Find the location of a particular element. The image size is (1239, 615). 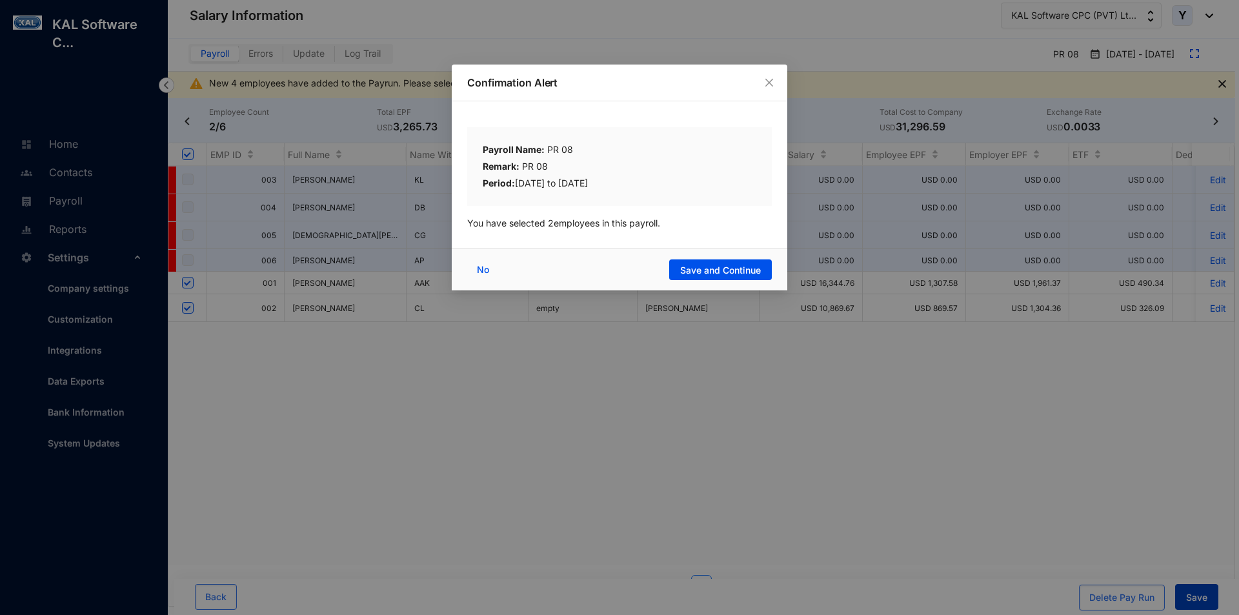

span: You have selected 2 employees in this payroll. is located at coordinates (564, 223).